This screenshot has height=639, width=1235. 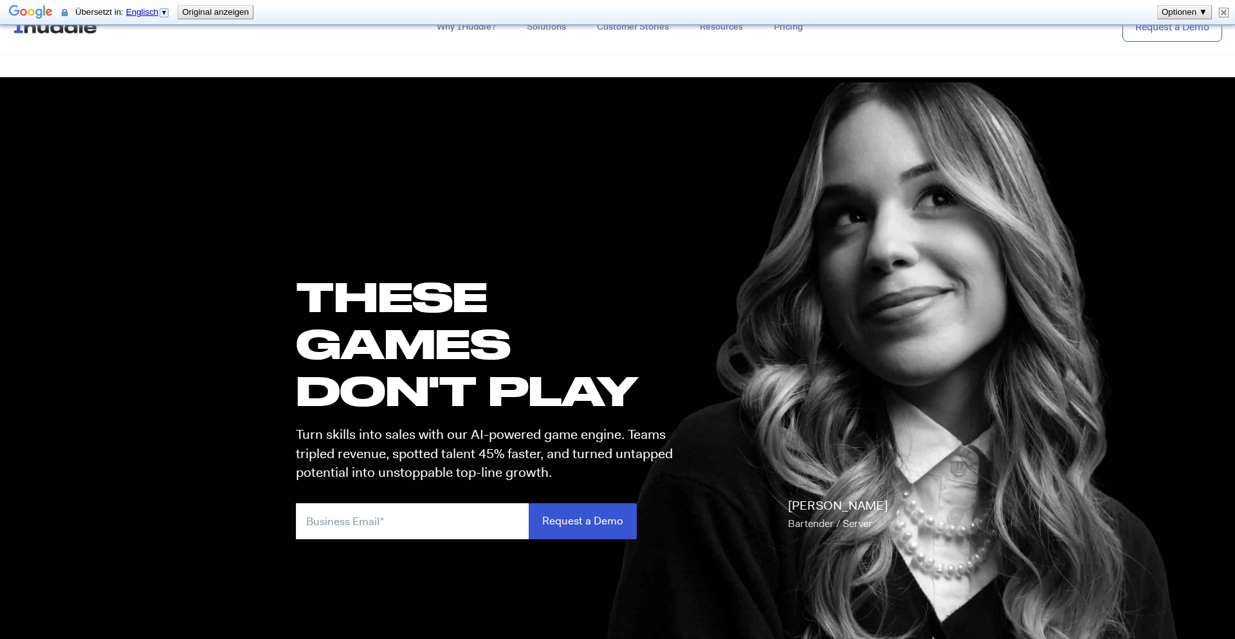 What do you see at coordinates (466, 27) in the screenshot?
I see `a: Why 1Huddle?` at bounding box center [466, 27].